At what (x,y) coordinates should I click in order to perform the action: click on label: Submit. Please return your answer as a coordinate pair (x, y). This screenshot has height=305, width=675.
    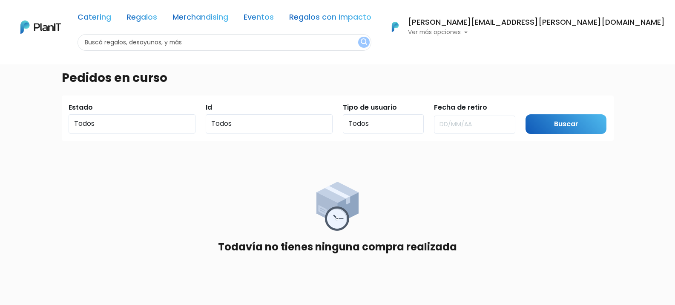
    Looking at the image, I should click on (538, 107).